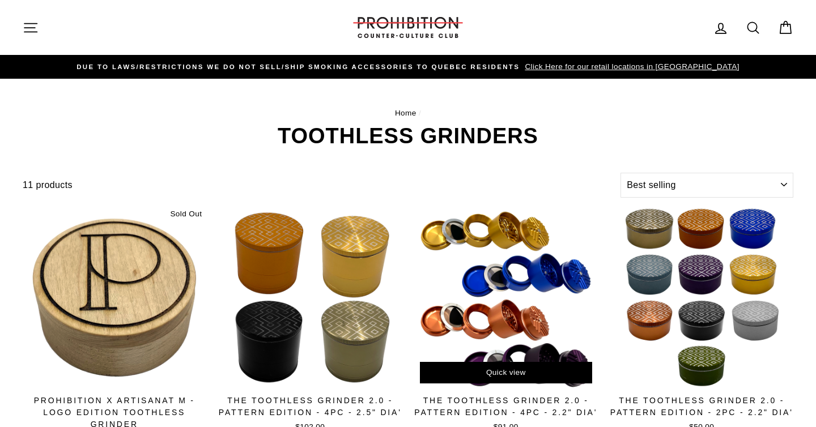 Image resolution: width=816 pixels, height=427 pixels. Describe the element at coordinates (319, 185) in the screenshot. I see `div: 11 products` at that location.